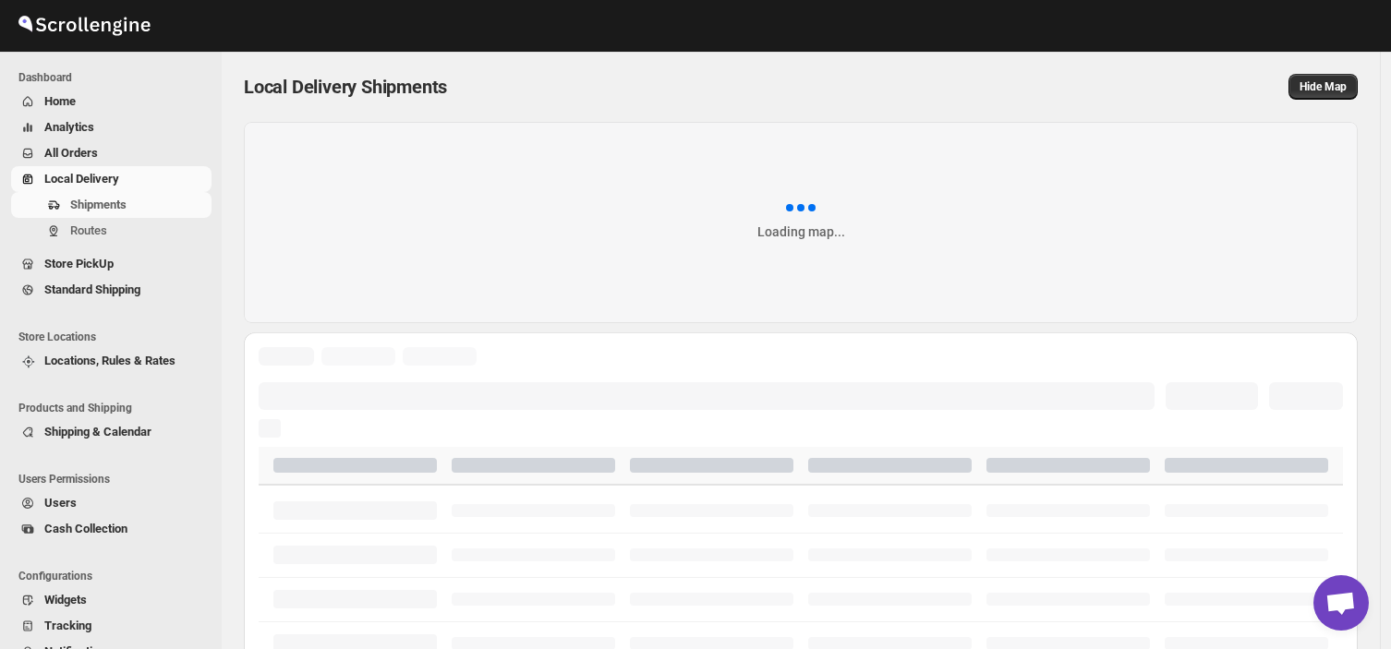 The width and height of the screenshot is (1391, 649). Describe the element at coordinates (111, 127) in the screenshot. I see `button: Analytics` at that location.